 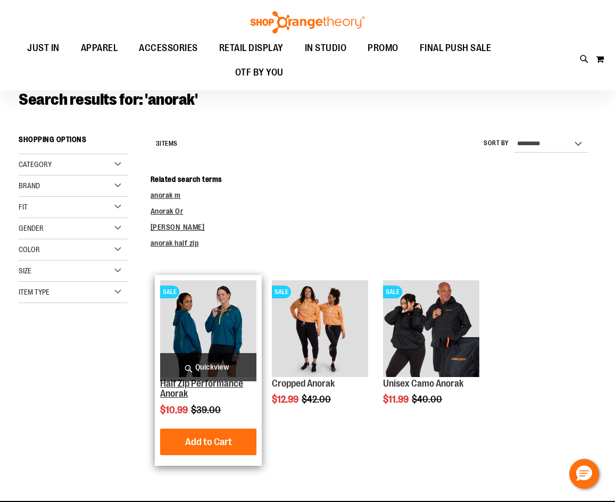 I want to click on span: $39.00, so click(x=206, y=410).